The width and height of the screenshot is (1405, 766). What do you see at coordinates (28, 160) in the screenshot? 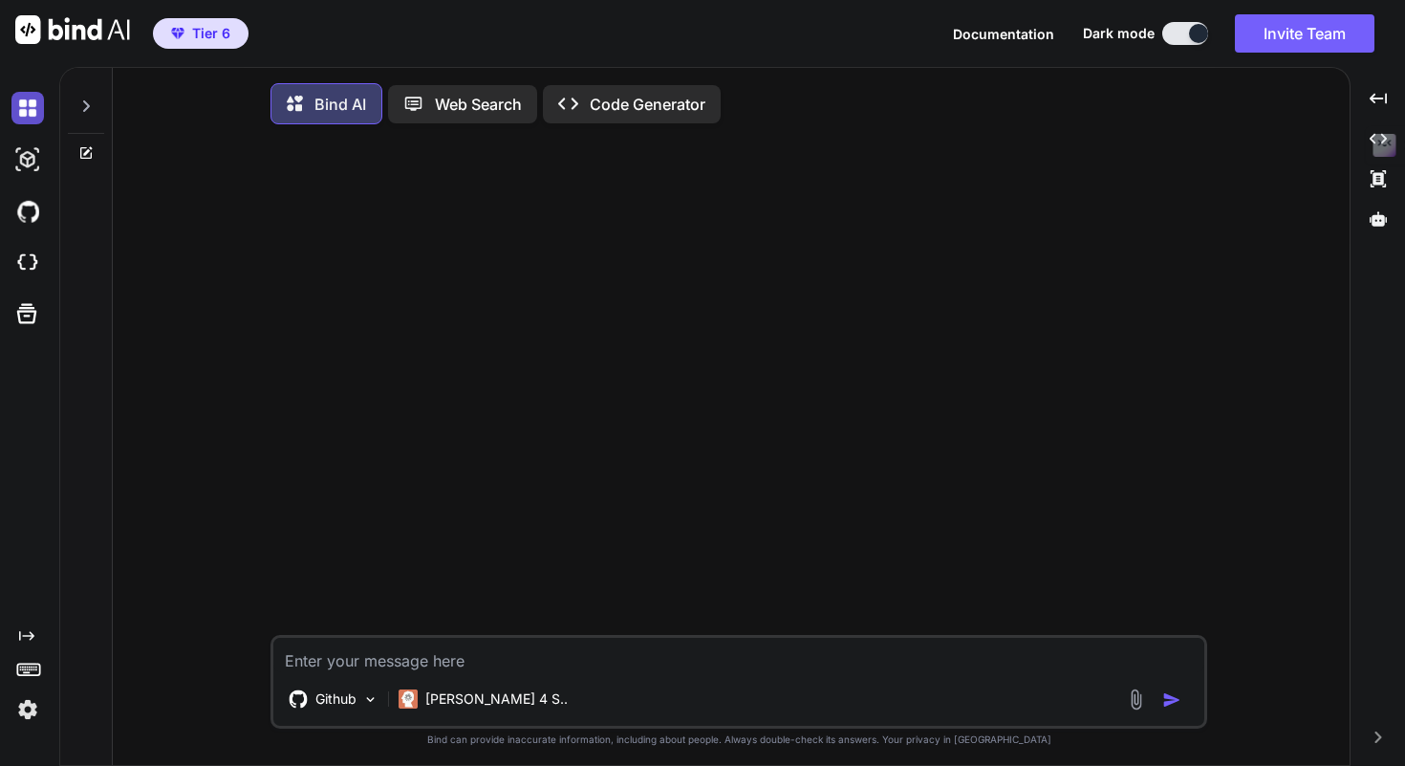
I see `img: darkAi-studio` at bounding box center [28, 160].